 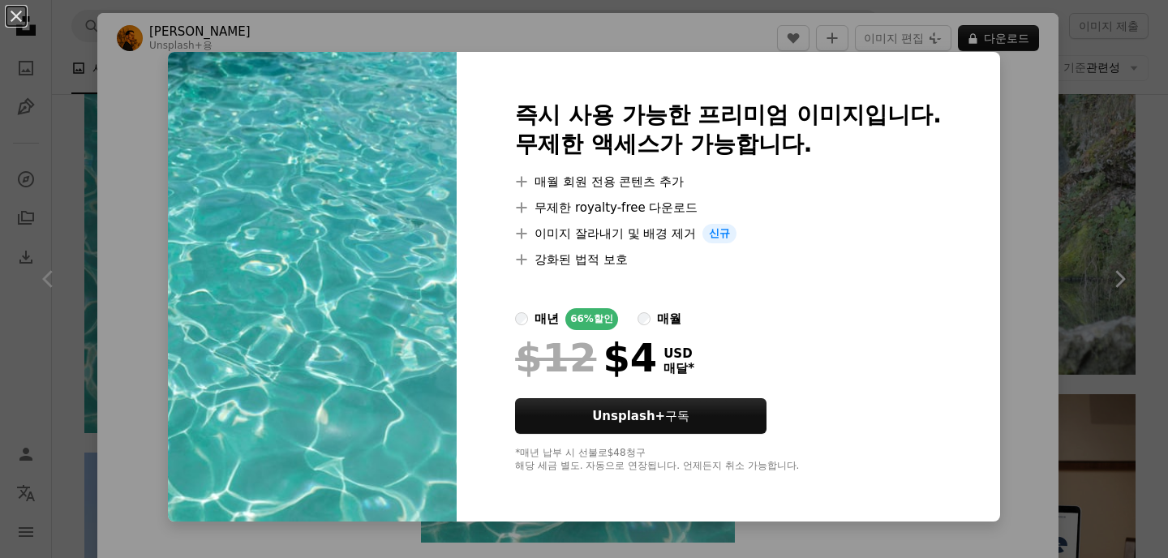 What do you see at coordinates (669, 319) in the screenshot?
I see `div: 매월` at bounding box center [669, 319].